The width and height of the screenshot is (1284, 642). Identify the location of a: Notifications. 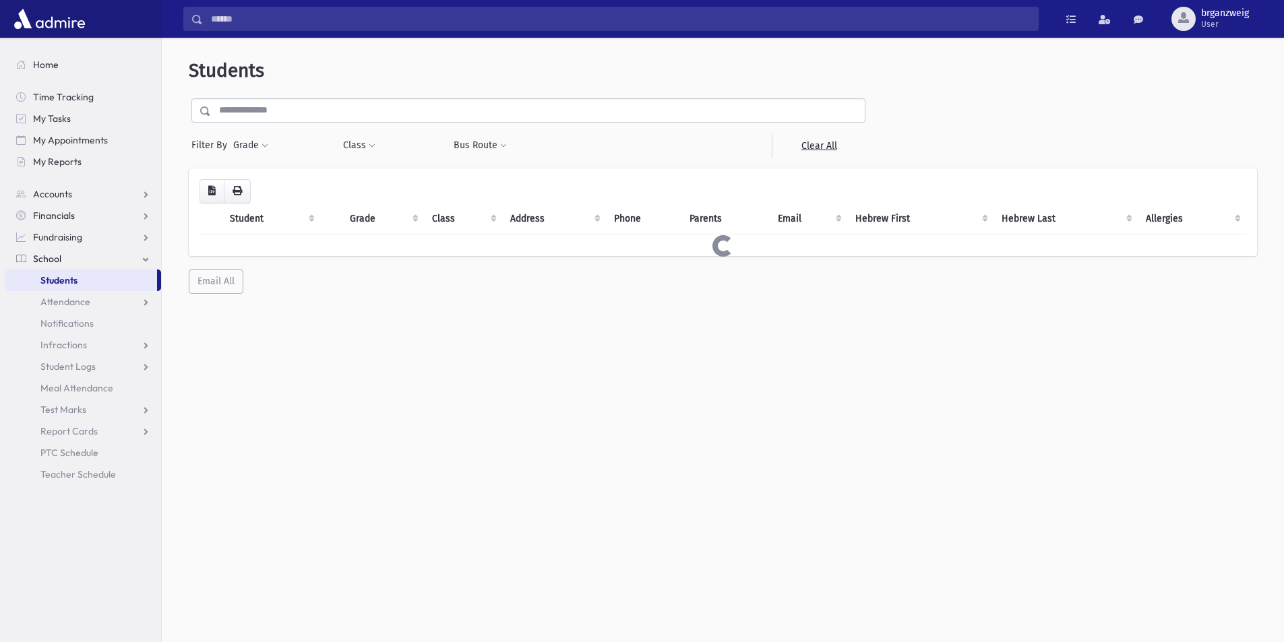
(83, 323).